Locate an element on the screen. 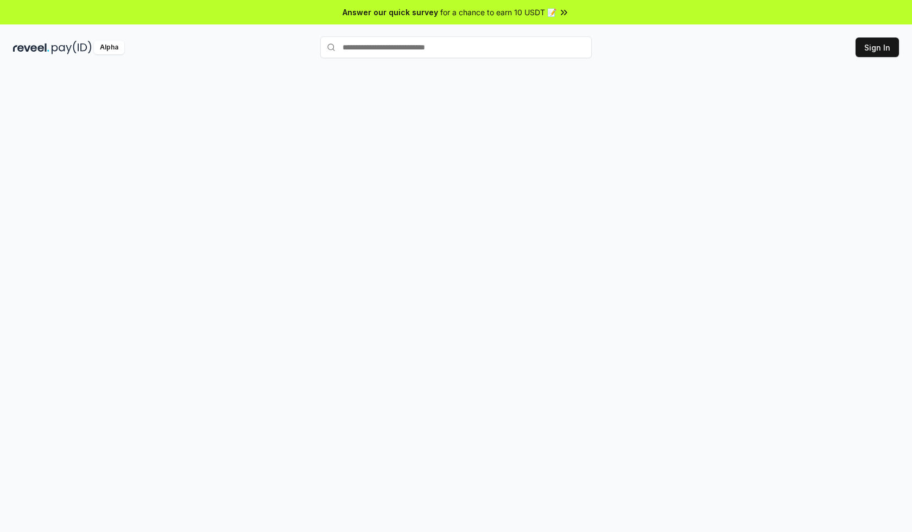 The width and height of the screenshot is (912, 532). img: reveel_dark is located at coordinates (31, 47).